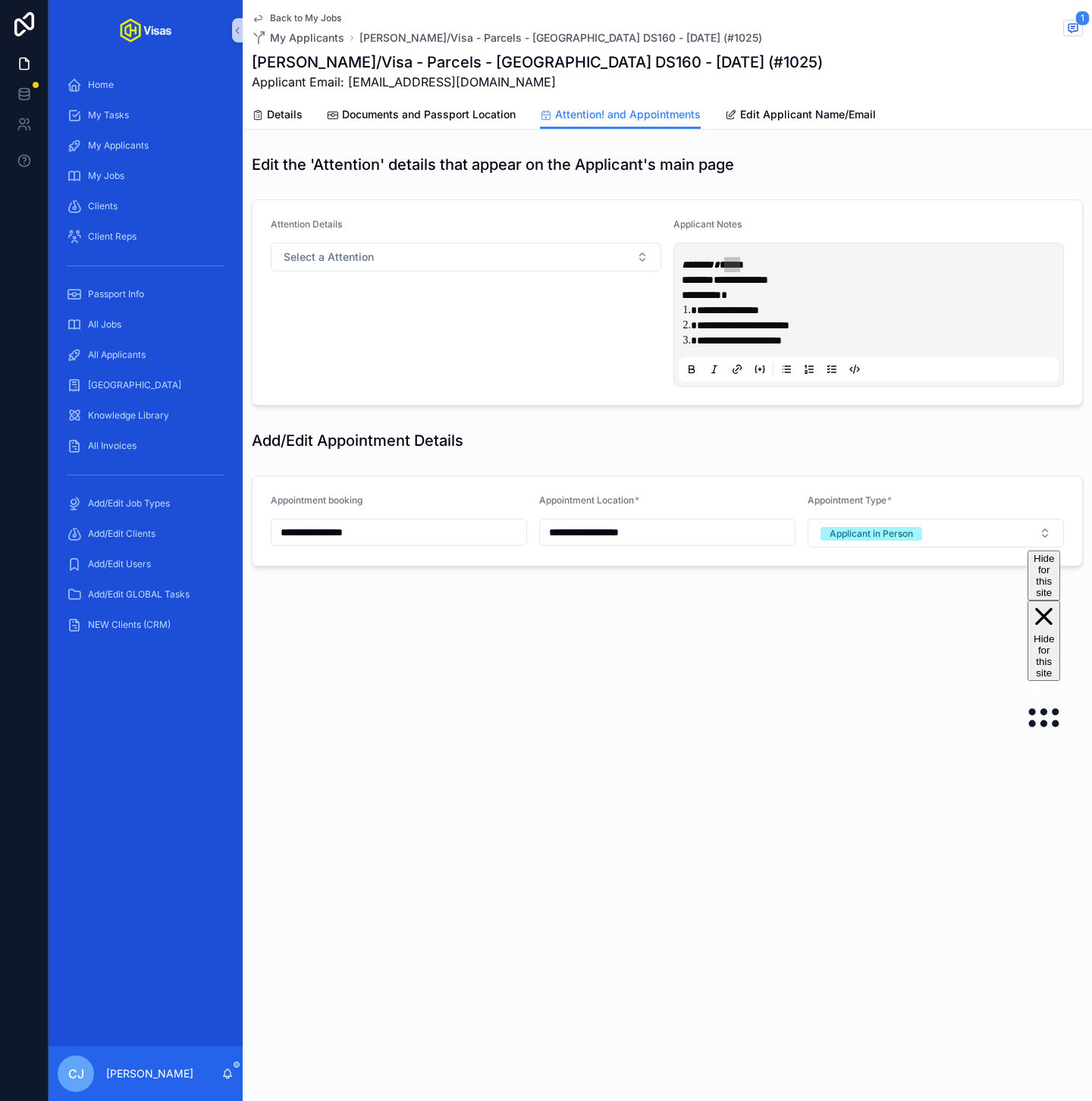 The width and height of the screenshot is (1092, 1101). What do you see at coordinates (105, 324) in the screenshot?
I see `span: All Jobs` at bounding box center [105, 324].